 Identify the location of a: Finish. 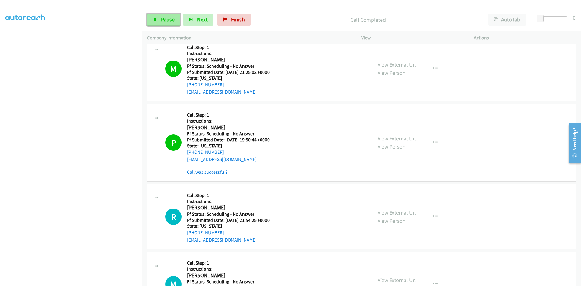
(234, 20).